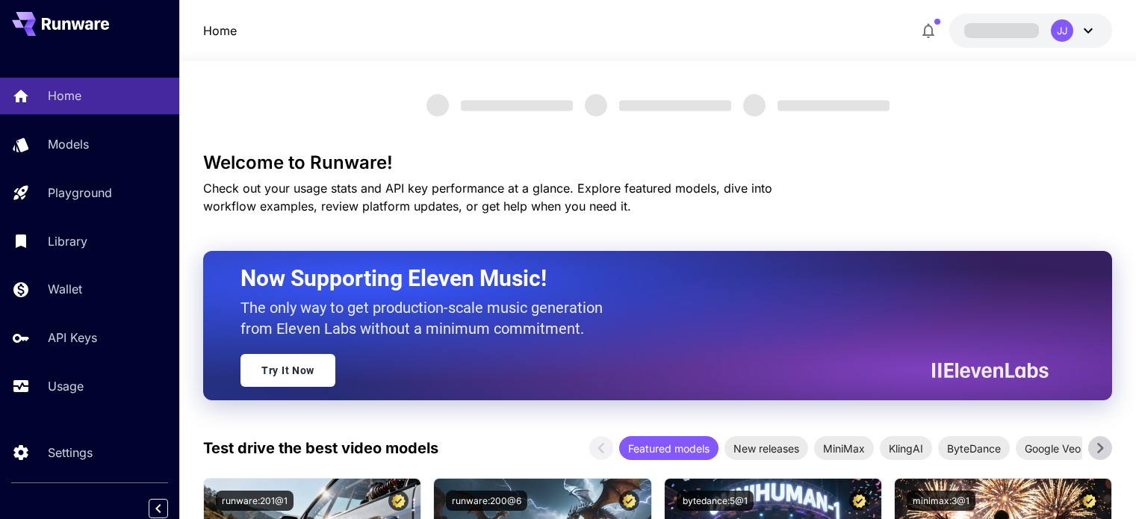 Image resolution: width=1136 pixels, height=519 pixels. I want to click on span: Google Veo, so click(1053, 448).